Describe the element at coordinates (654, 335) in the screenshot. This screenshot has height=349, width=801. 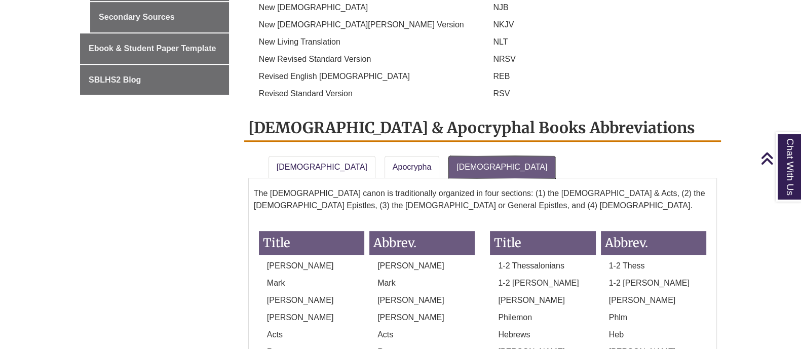
I see `p: Heb` at that location.